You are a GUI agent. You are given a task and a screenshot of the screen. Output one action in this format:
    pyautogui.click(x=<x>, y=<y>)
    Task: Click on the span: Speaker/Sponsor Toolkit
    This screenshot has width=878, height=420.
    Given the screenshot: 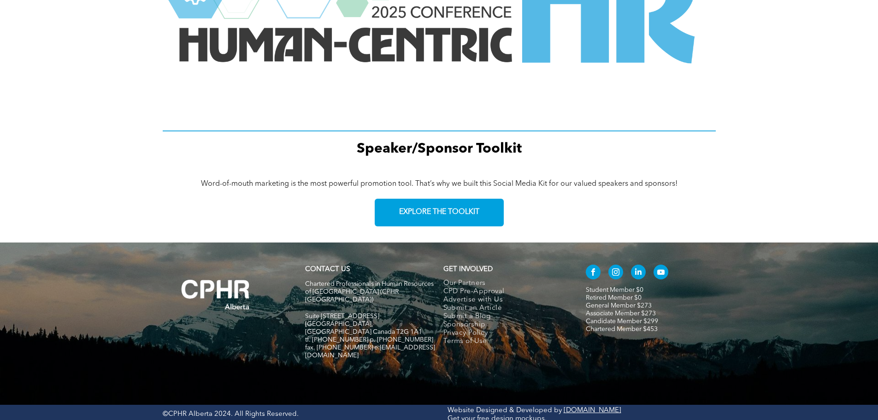 What is the action you would take?
    pyautogui.click(x=439, y=149)
    